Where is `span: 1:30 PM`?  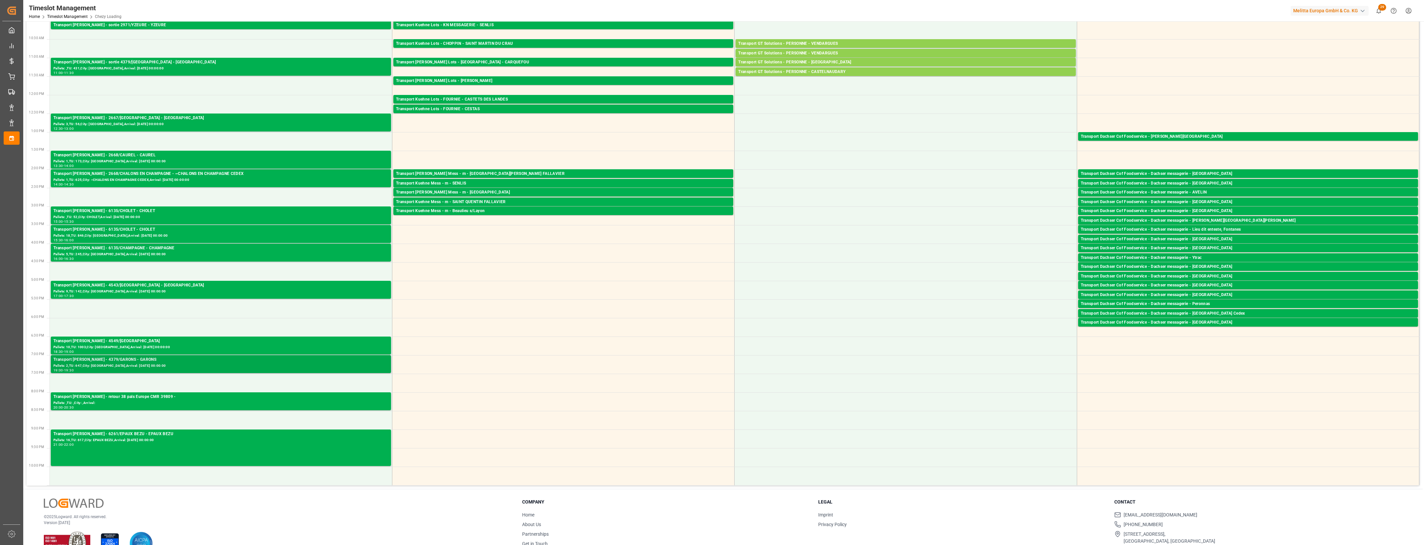
span: 1:30 PM is located at coordinates (38, 149).